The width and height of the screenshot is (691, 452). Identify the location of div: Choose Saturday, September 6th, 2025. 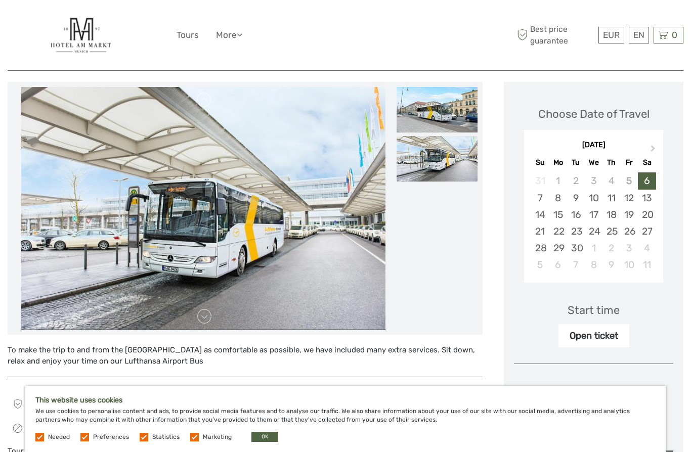
(647, 181).